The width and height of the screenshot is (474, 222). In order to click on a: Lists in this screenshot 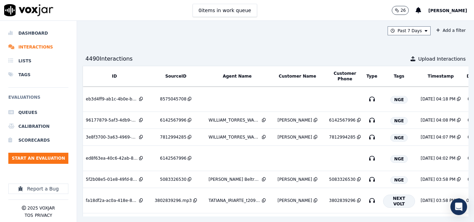, I will do `click(38, 61)`.